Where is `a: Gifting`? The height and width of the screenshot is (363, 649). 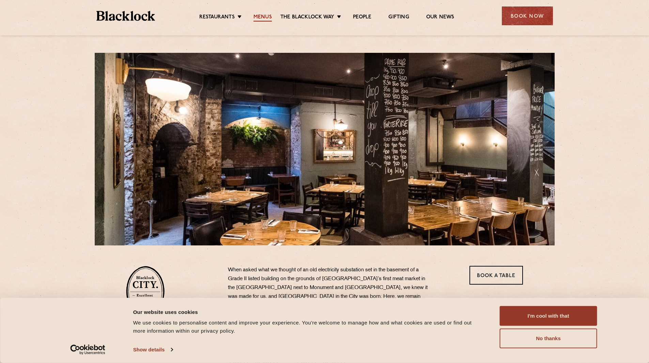
a: Gifting is located at coordinates (398, 18).